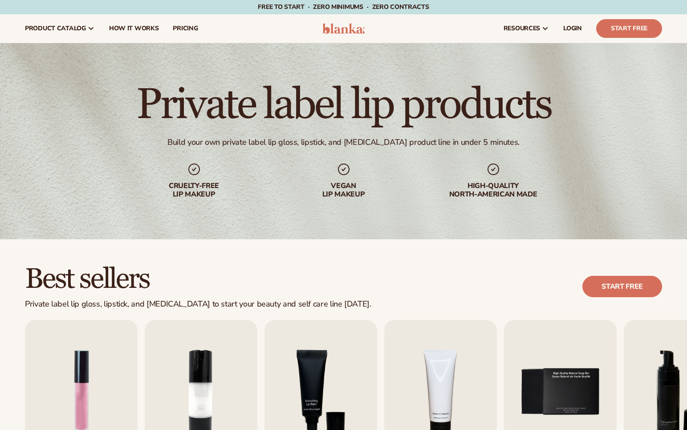 This screenshot has height=430, width=687. Describe the element at coordinates (198, 279) in the screenshot. I see `h2: Best sellers` at that location.